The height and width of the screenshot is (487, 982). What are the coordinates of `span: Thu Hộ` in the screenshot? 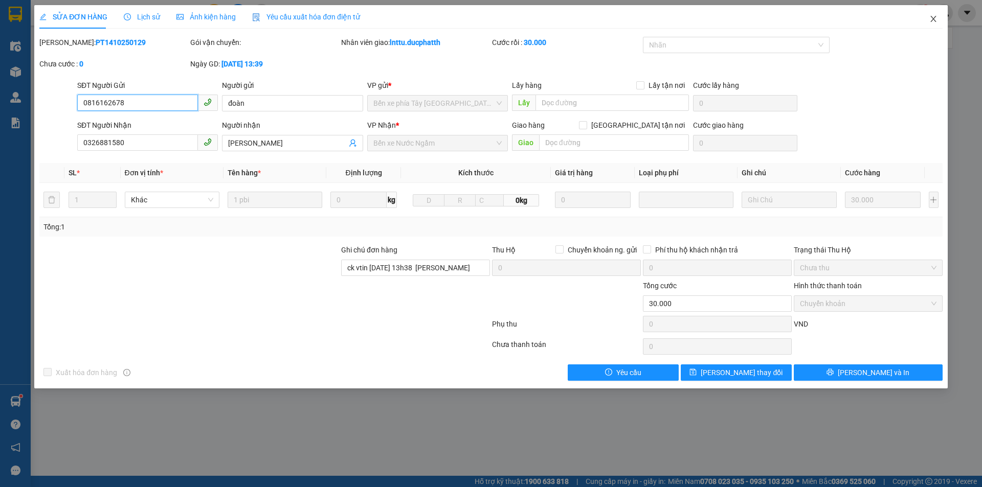 It's located at (504, 250).